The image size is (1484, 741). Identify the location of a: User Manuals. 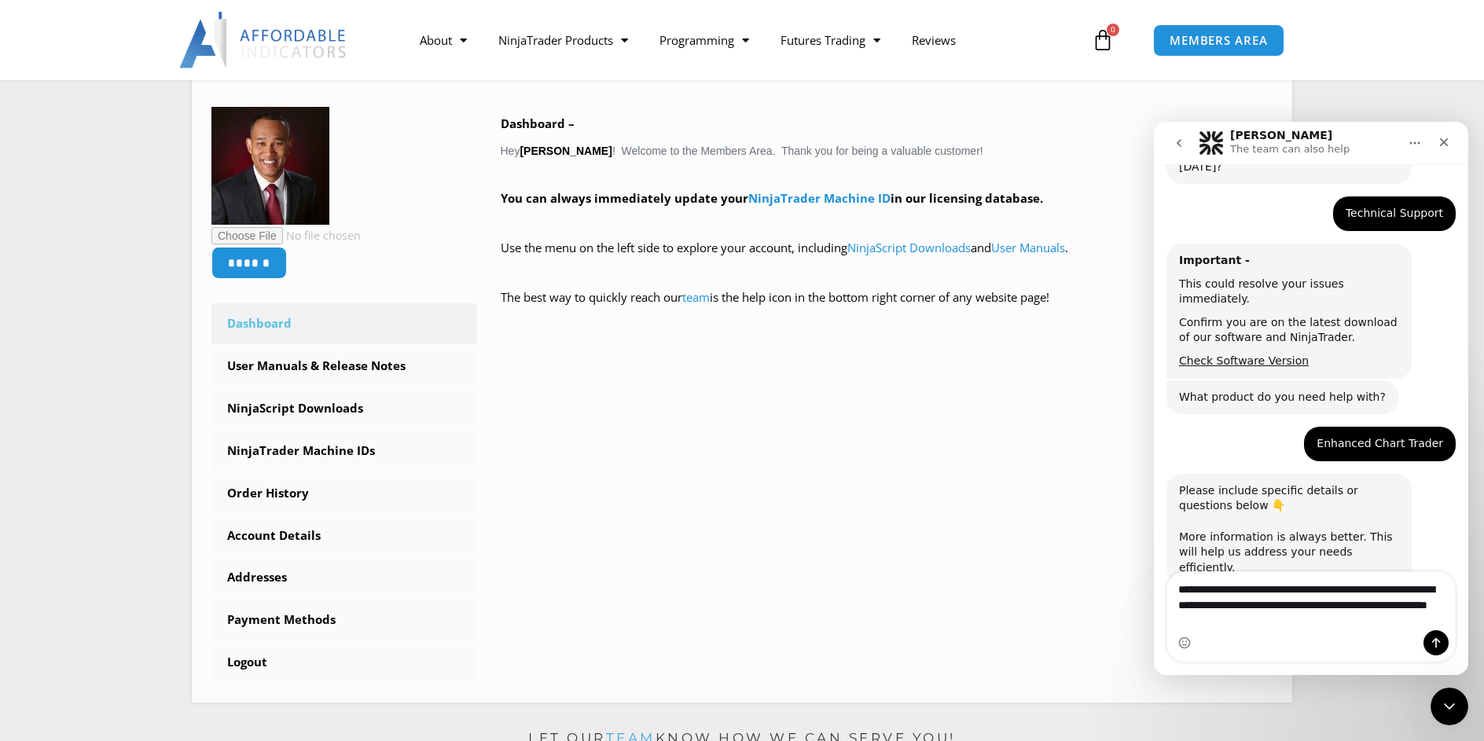
(1028, 248).